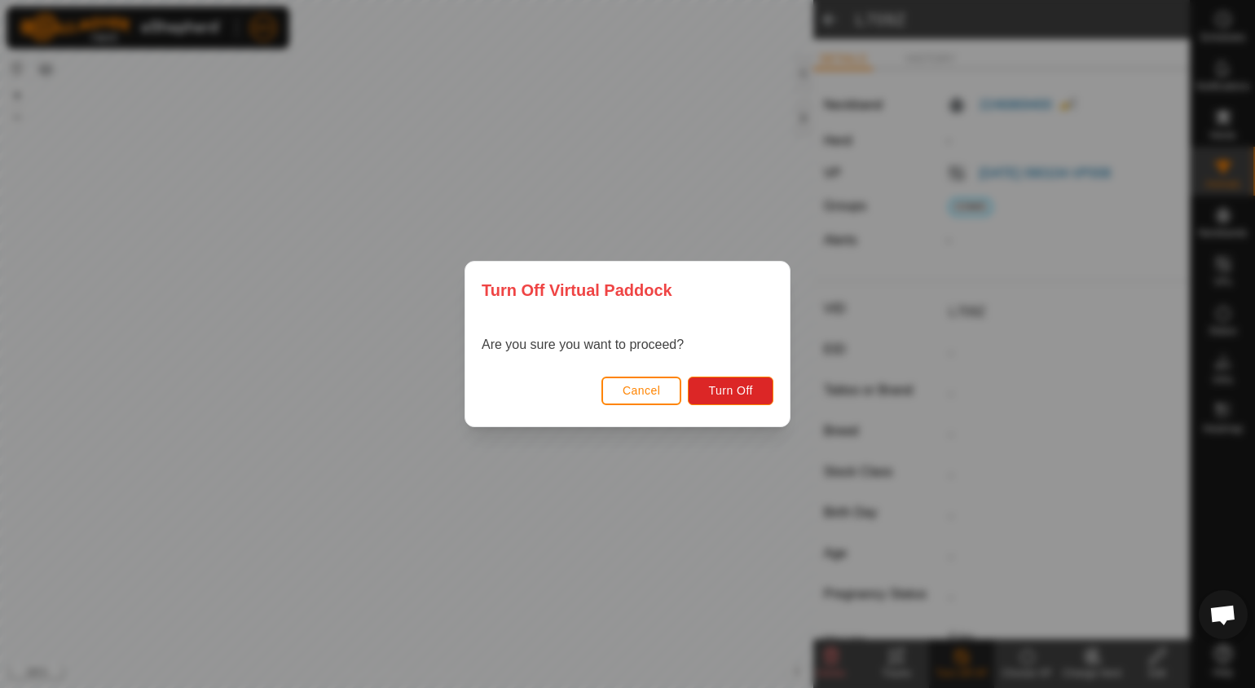 The image size is (1255, 688). I want to click on div: Open chat, so click(1223, 614).